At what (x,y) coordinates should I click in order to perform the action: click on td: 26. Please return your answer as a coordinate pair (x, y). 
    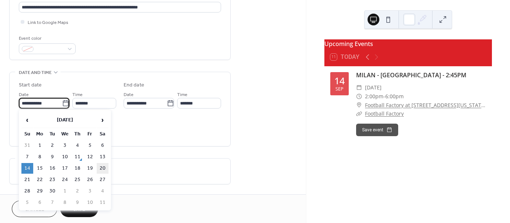
    Looking at the image, I should click on (90, 180).